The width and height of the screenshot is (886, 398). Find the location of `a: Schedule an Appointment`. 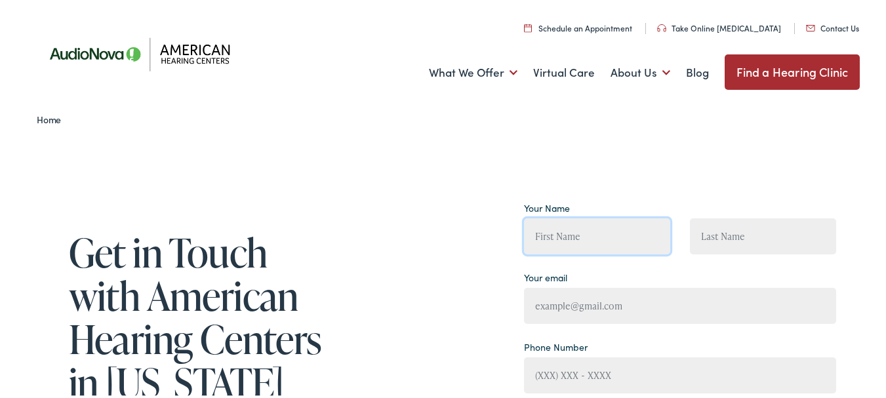

a: Schedule an Appointment is located at coordinates (577, 26).